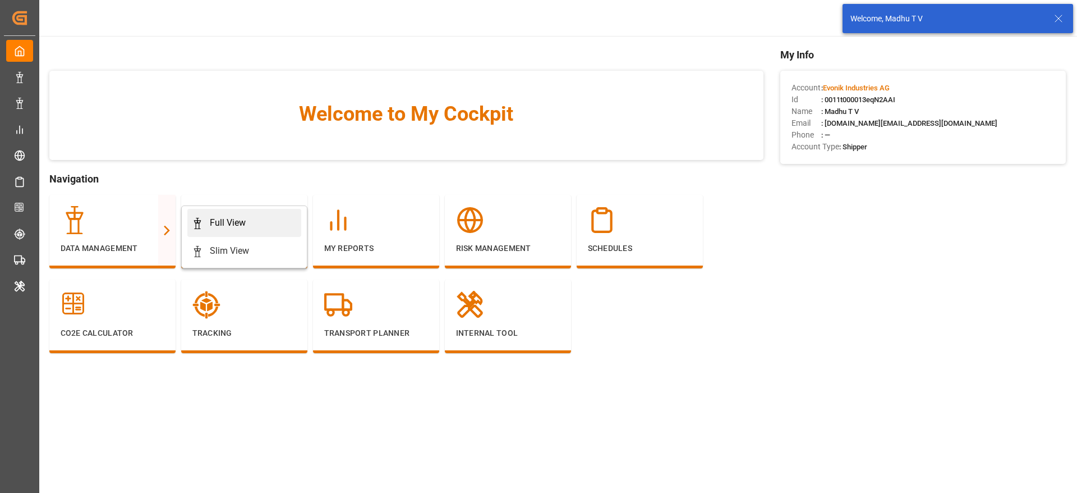 Image resolution: width=1077 pixels, height=493 pixels. What do you see at coordinates (806, 111) in the screenshot?
I see `span: Name` at bounding box center [806, 111].